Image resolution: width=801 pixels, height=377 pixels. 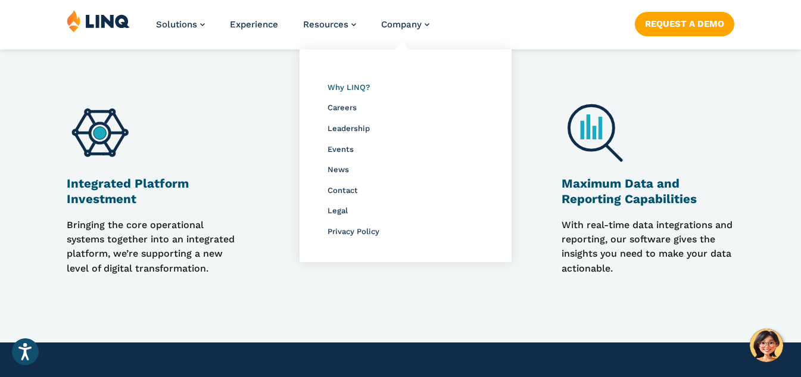 What do you see at coordinates (348, 128) in the screenshot?
I see `span: Leadership` at bounding box center [348, 128].